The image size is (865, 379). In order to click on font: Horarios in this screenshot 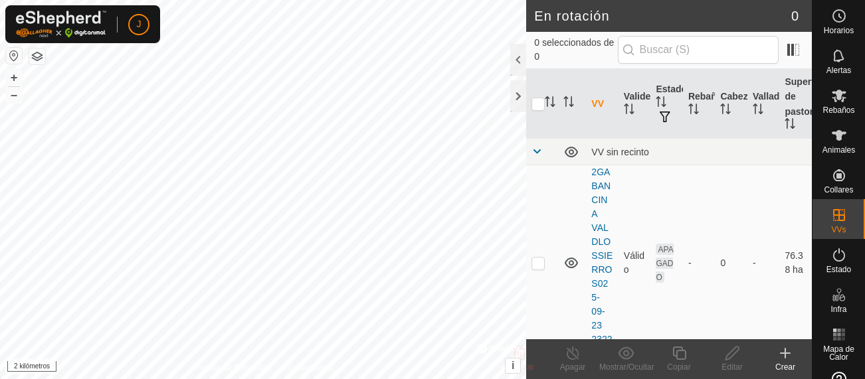, I will do `click(839, 31)`.